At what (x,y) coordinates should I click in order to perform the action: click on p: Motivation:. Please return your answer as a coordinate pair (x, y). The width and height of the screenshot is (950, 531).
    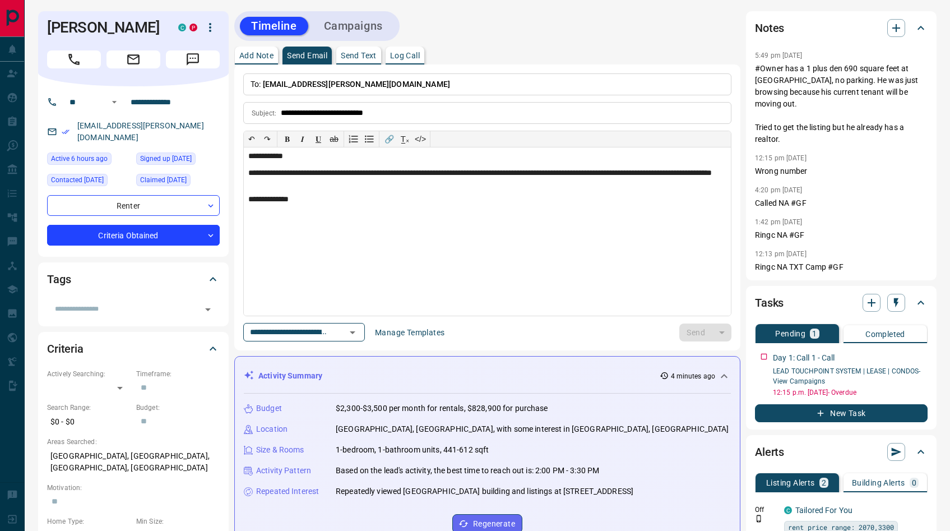
    Looking at the image, I should click on (133, 488).